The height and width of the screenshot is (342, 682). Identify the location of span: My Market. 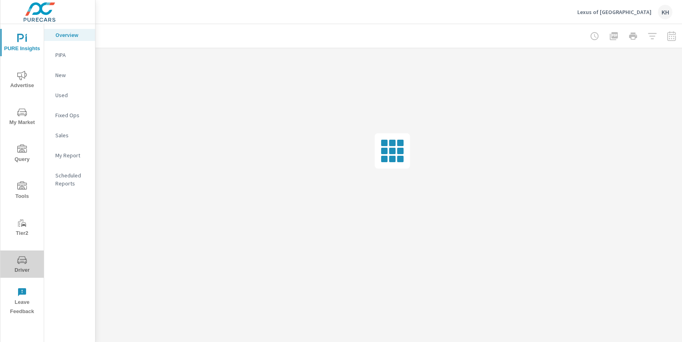
(22, 117).